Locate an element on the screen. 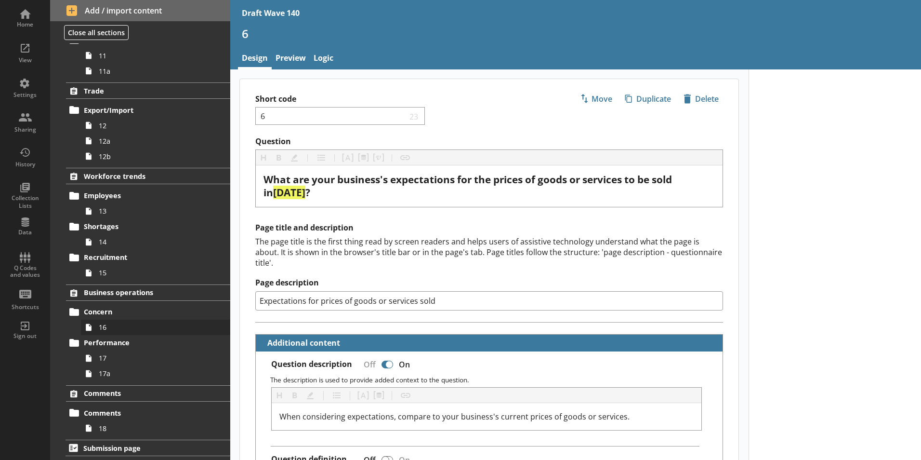 Image resolution: width=921 pixels, height=460 pixels. div: History is located at coordinates (25, 164).